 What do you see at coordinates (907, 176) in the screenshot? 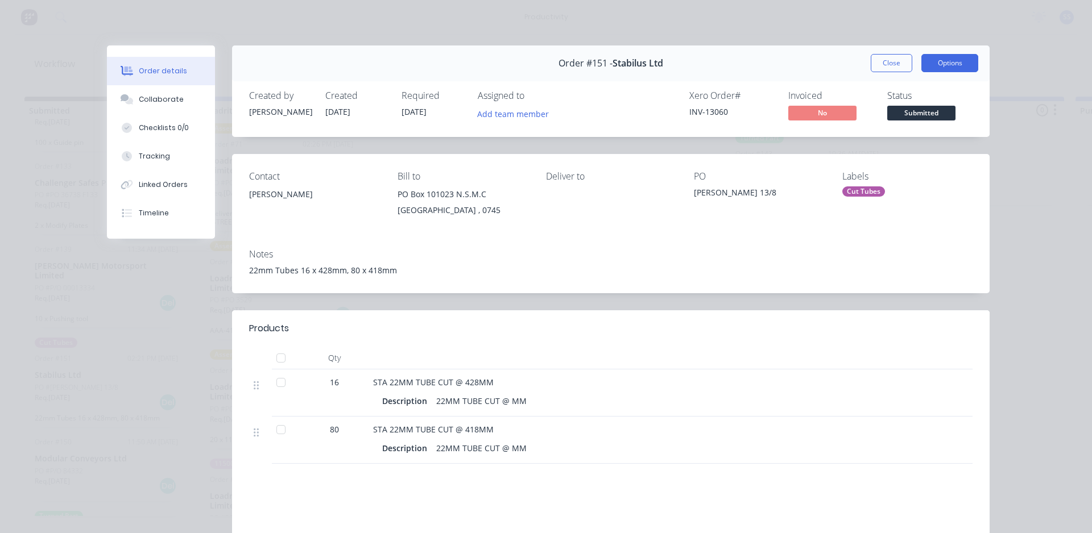
I see `div: Labels` at bounding box center [907, 176].